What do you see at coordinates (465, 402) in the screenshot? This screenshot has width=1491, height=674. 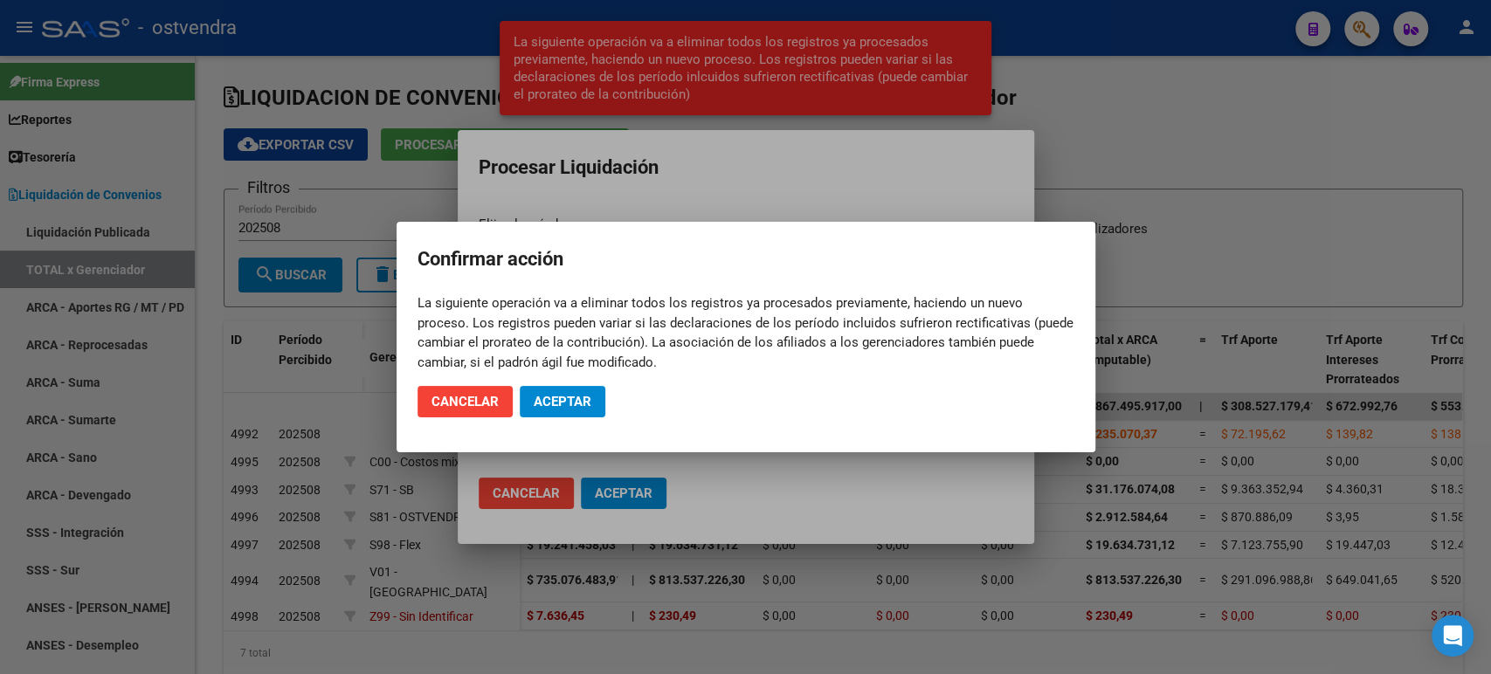 I see `span: Cancelar` at bounding box center [465, 402].